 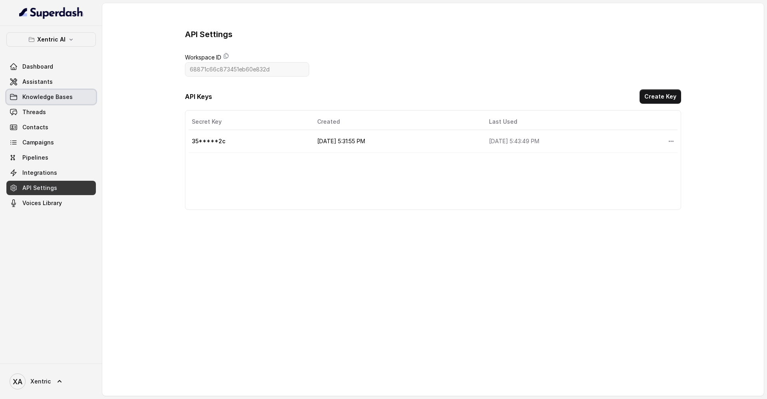 What do you see at coordinates (51, 382) in the screenshot?
I see `a: Xentric` at bounding box center [51, 382].